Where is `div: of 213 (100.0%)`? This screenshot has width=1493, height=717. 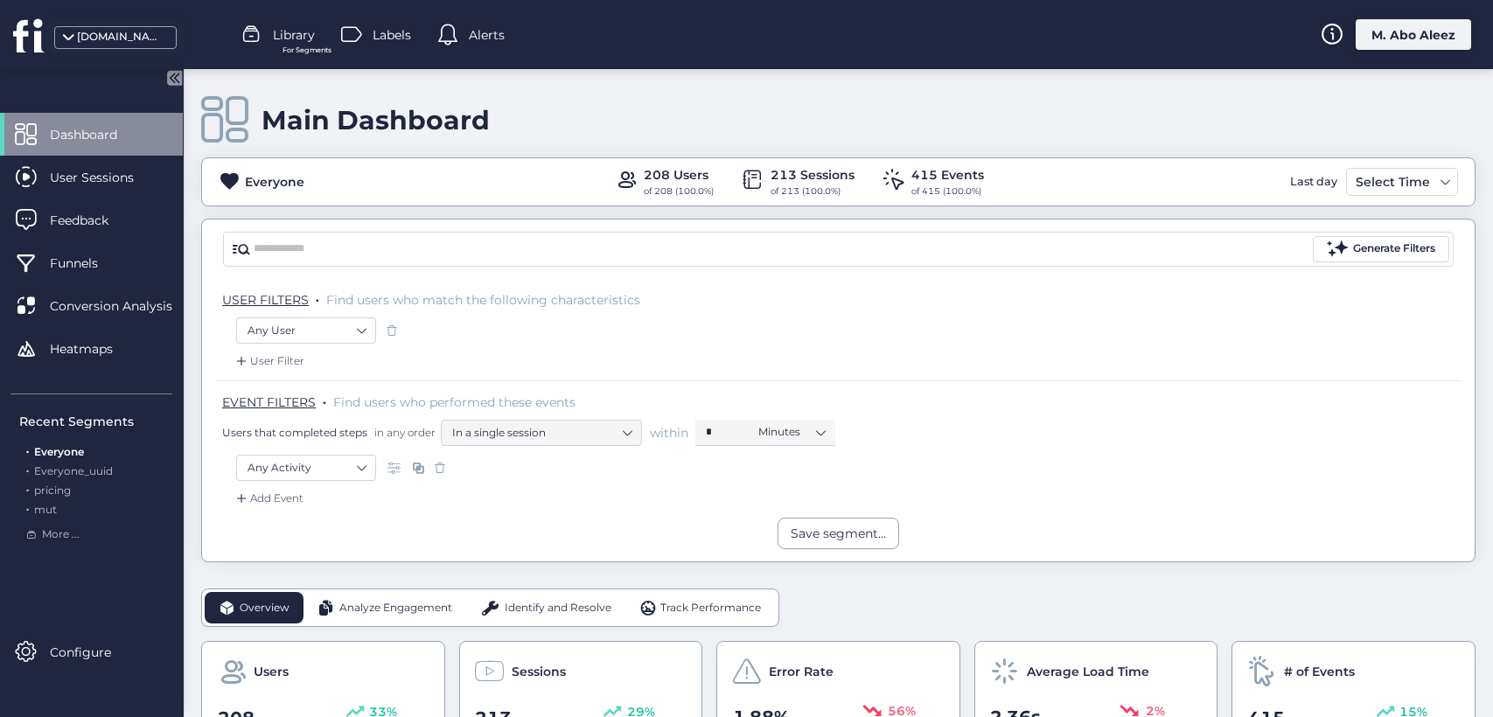
div: of 213 (100.0%) is located at coordinates (813, 192).